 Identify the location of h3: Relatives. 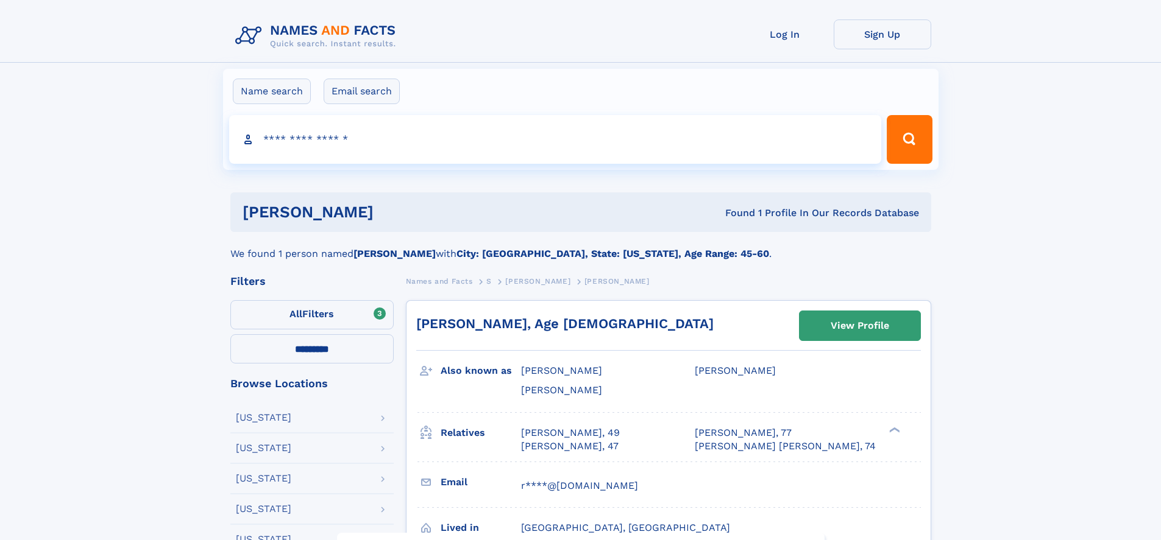
(481, 433).